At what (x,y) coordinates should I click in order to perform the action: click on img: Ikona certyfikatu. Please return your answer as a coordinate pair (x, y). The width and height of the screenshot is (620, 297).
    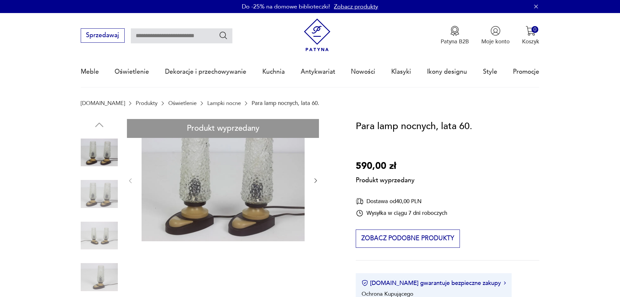
    Looking at the image, I should click on (365, 283).